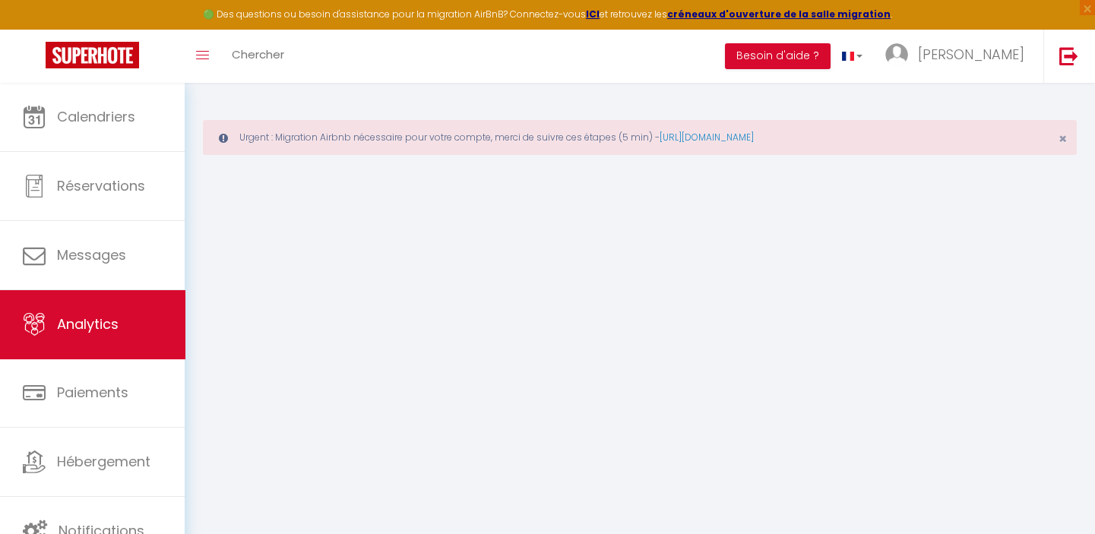 This screenshot has width=1095, height=534. Describe the element at coordinates (593, 14) in the screenshot. I see `strong: ICI` at that location.